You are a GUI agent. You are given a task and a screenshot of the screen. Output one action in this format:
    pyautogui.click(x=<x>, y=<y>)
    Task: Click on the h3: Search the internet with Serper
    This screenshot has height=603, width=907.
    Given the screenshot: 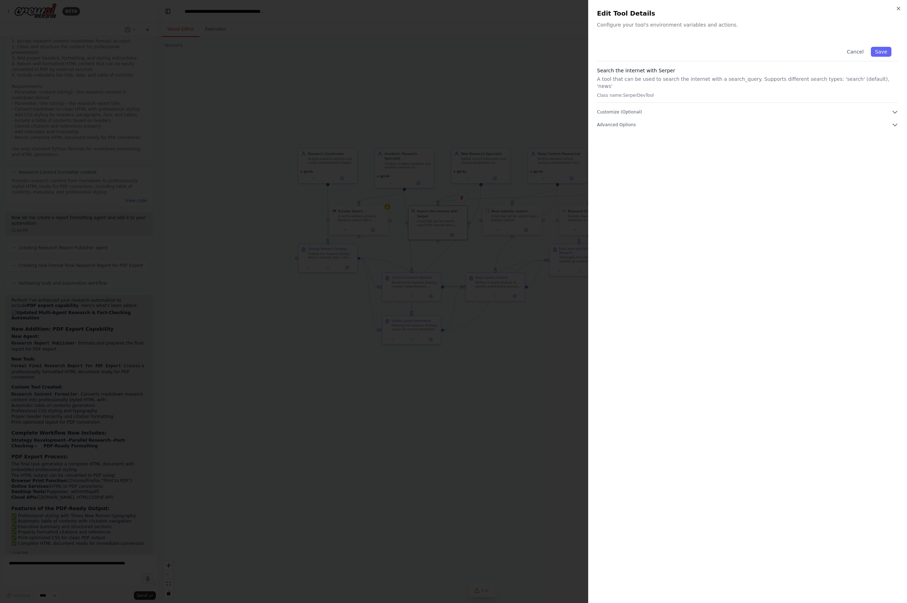 What is the action you would take?
    pyautogui.click(x=748, y=71)
    